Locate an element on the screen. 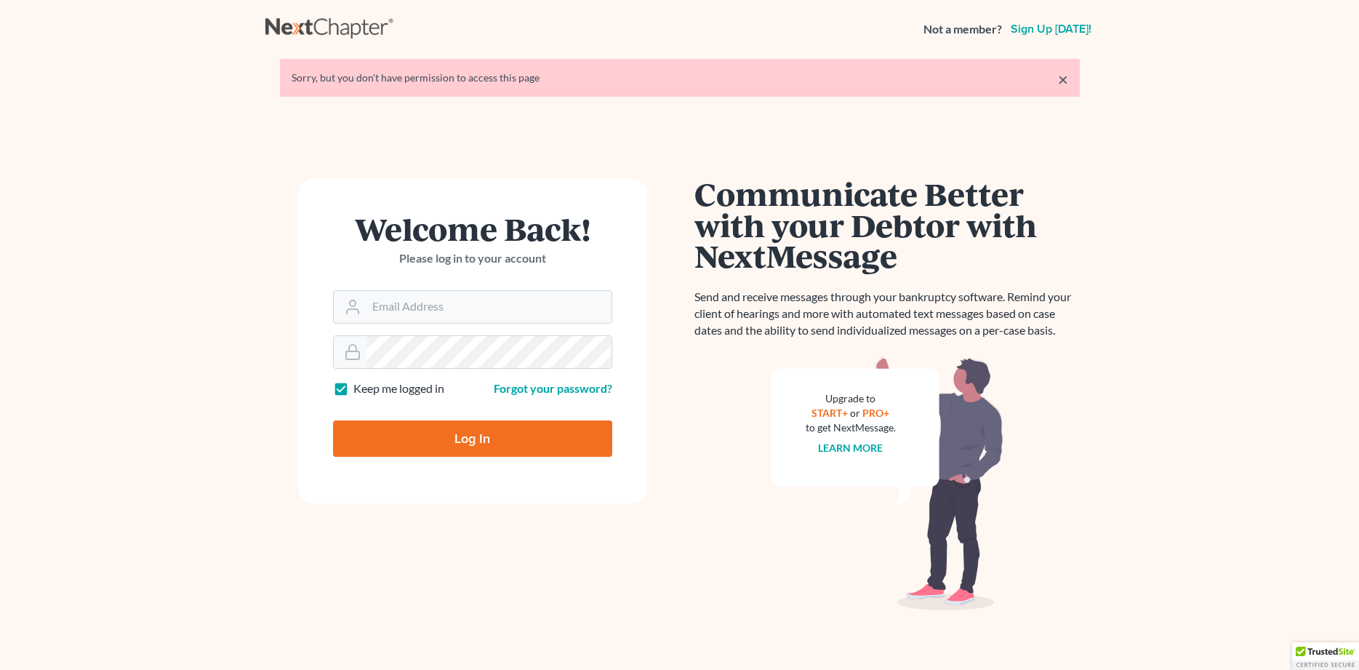  div: Upgrade to is located at coordinates (851, 398).